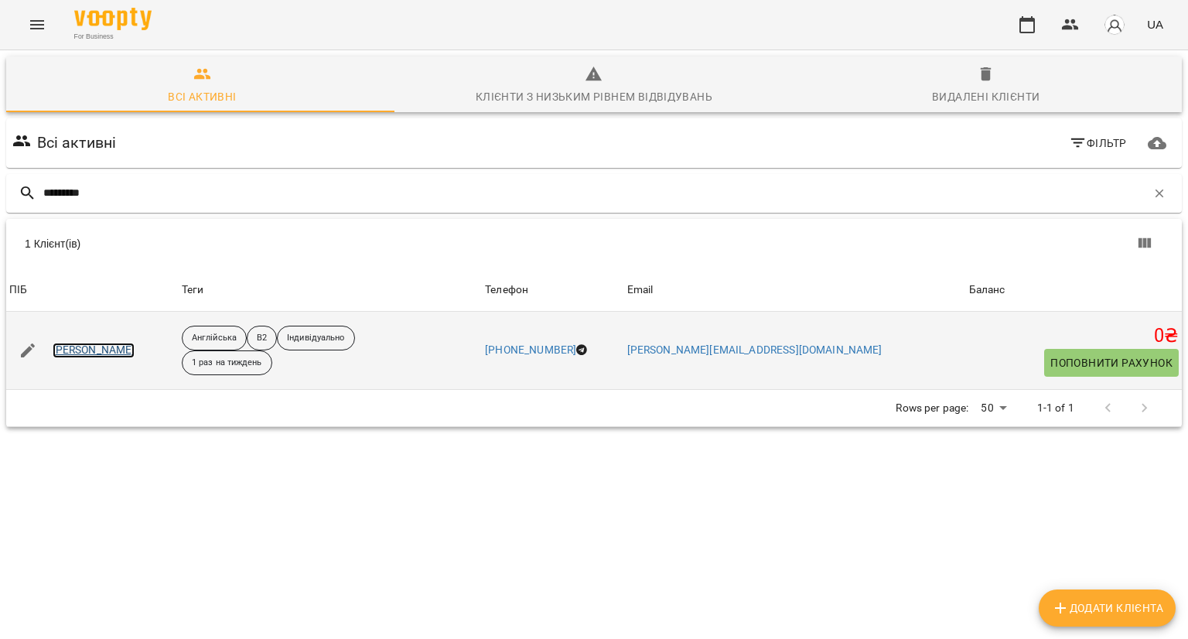  What do you see at coordinates (227, 363) in the screenshot?
I see `p: 1 раз на тиждень` at bounding box center [227, 363].